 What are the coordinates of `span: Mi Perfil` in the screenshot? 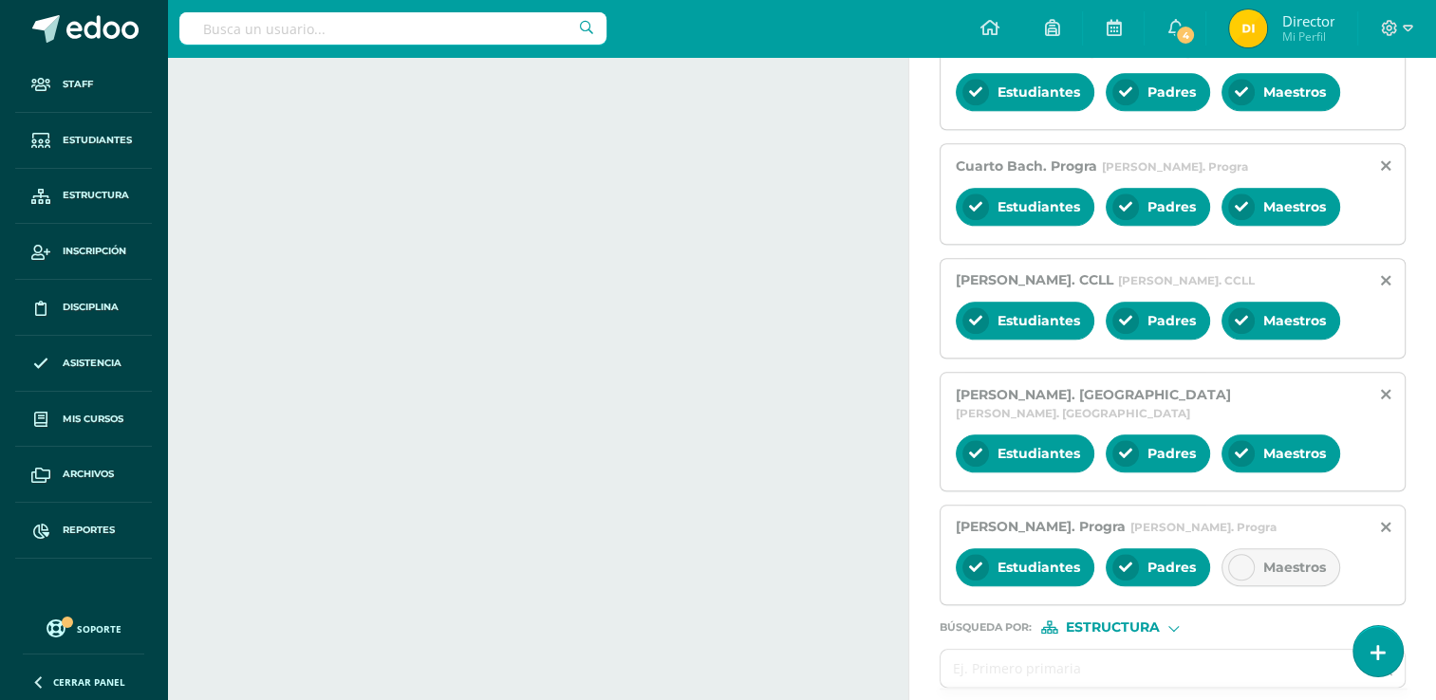 It's located at (1308, 36).